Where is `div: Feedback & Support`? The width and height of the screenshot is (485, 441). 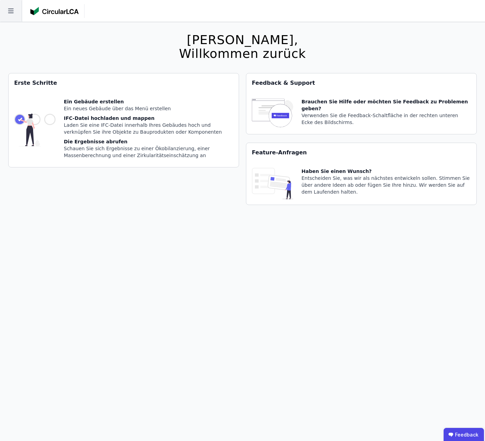 div: Feedback & Support is located at coordinates (361, 83).